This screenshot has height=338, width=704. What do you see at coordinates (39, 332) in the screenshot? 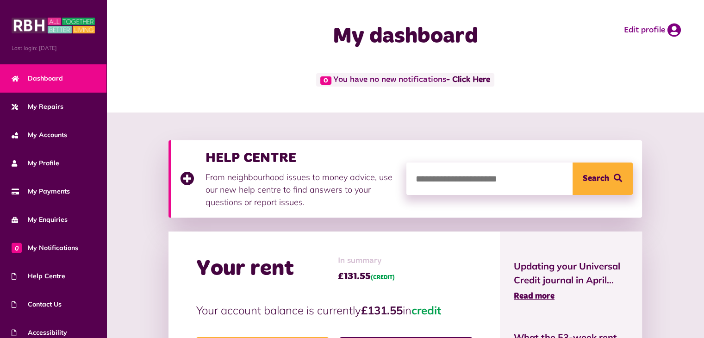
I see `span: Accessibility` at bounding box center [39, 332].